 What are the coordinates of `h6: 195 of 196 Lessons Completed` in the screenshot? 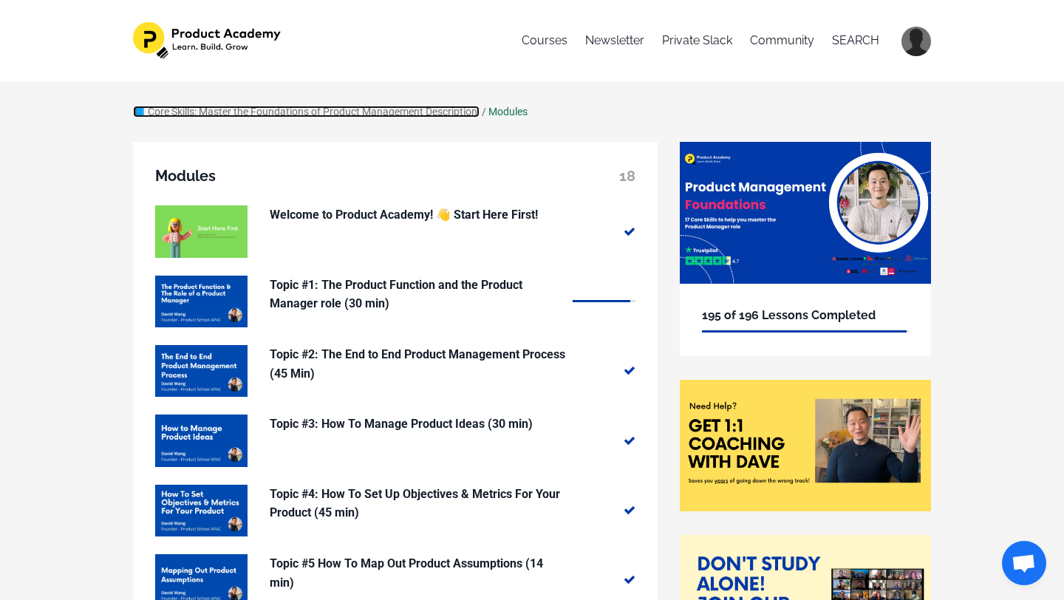 It's located at (805, 315).